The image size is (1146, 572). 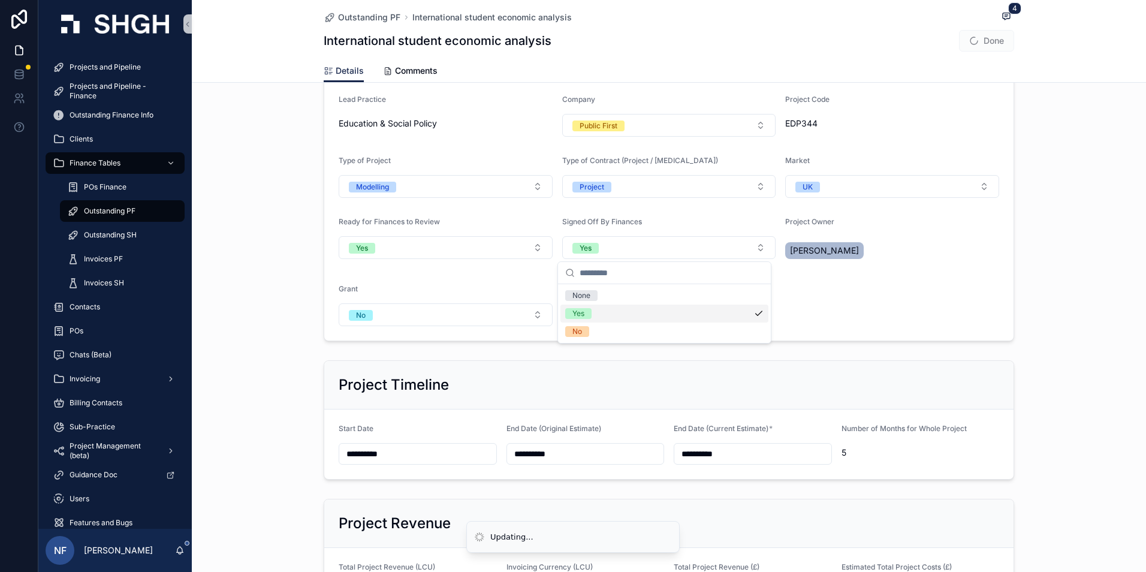 What do you see at coordinates (115, 523) in the screenshot?
I see `a: Features and Bugs` at bounding box center [115, 523].